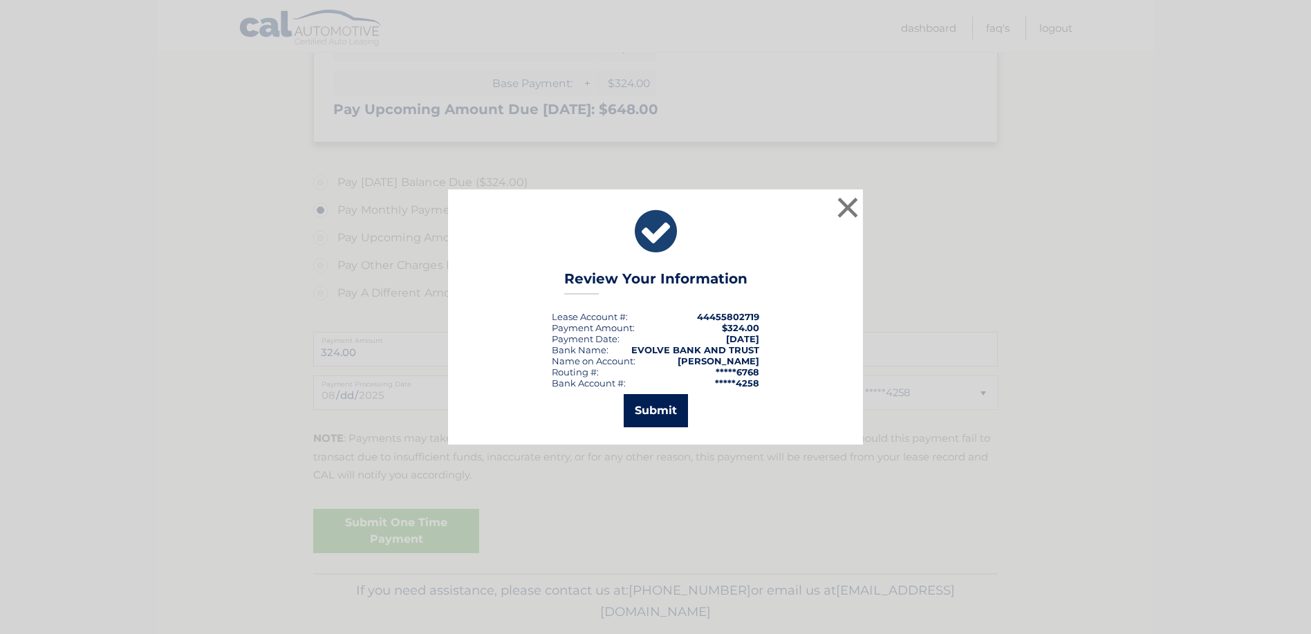 The height and width of the screenshot is (634, 1311). What do you see at coordinates (588, 383) in the screenshot?
I see `div: Bank Account #:` at bounding box center [588, 383].